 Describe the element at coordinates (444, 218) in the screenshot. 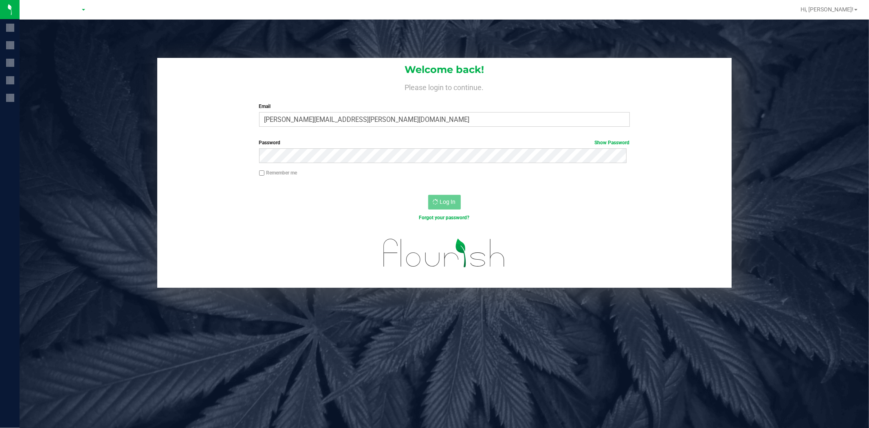

I see `a: Forgot your password?` at that location.